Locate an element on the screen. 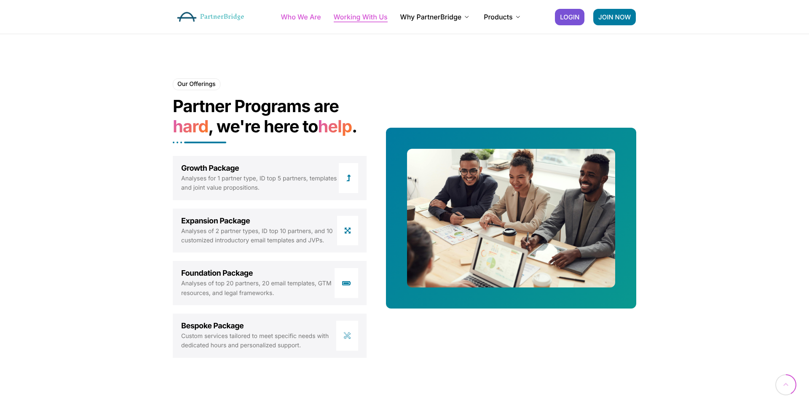 Image resolution: width=809 pixels, height=408 pixels. h2: Partner Programs are , we're here to . is located at coordinates (270, 116).